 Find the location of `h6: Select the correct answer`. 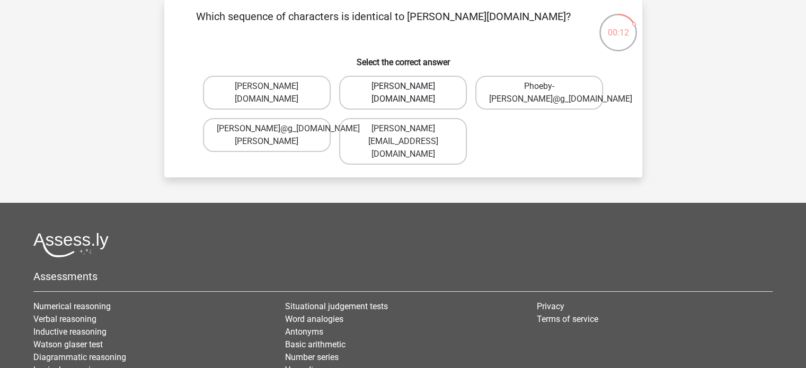

h6: Select the correct answer is located at coordinates (403, 58).